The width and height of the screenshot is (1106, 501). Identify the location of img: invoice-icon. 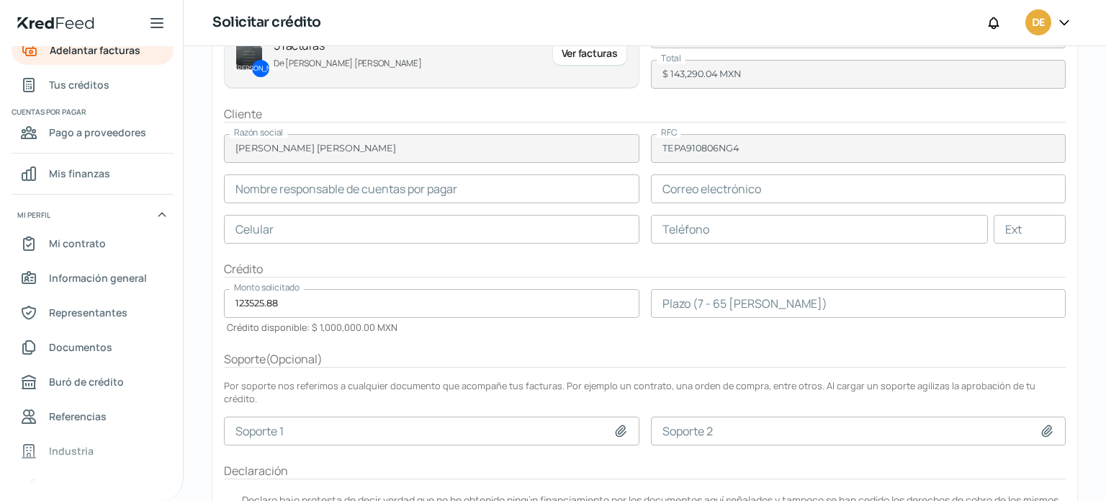
(249, 53).